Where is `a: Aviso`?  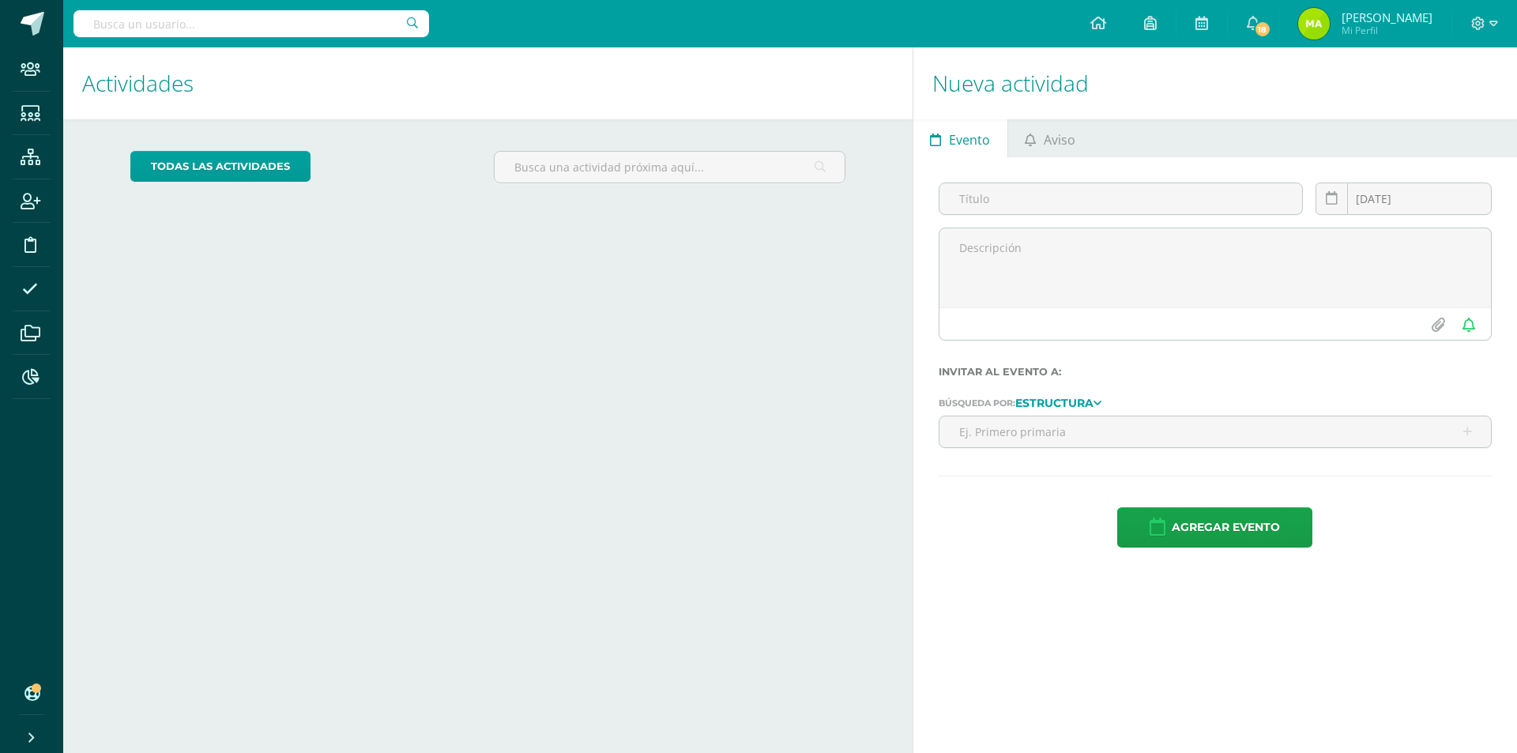
a: Aviso is located at coordinates (1050, 138).